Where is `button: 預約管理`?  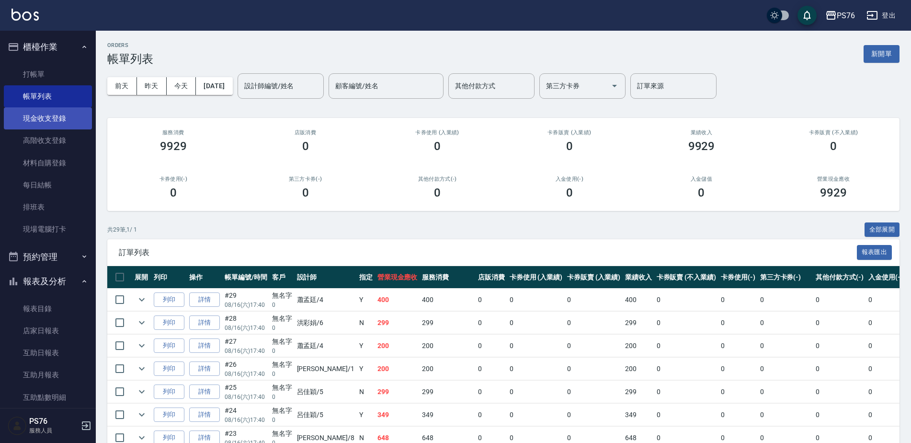 button: 預約管理 is located at coordinates (48, 257).